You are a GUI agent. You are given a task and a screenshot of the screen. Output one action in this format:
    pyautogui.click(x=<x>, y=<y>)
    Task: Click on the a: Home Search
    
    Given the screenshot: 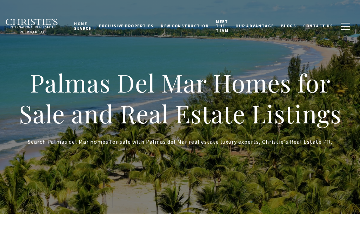 What is the action you would take?
    pyautogui.click(x=83, y=26)
    